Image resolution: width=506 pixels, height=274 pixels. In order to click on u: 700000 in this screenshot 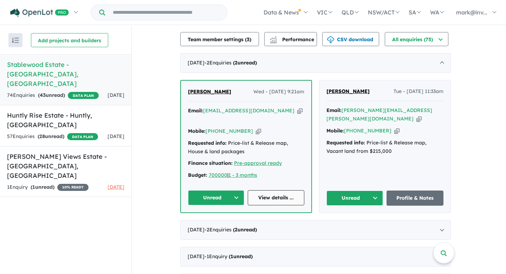, I will do `click(218, 175)`.